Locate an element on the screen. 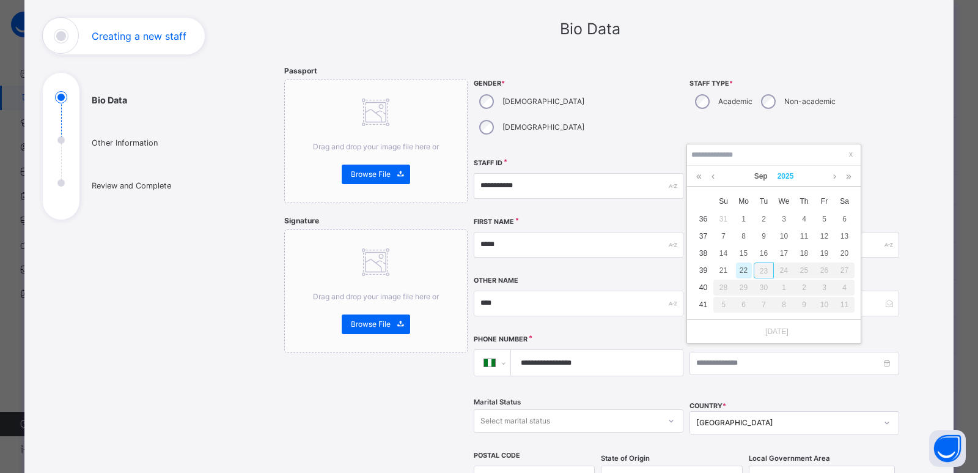  td: September 14, 2025 is located at coordinates (723, 253).